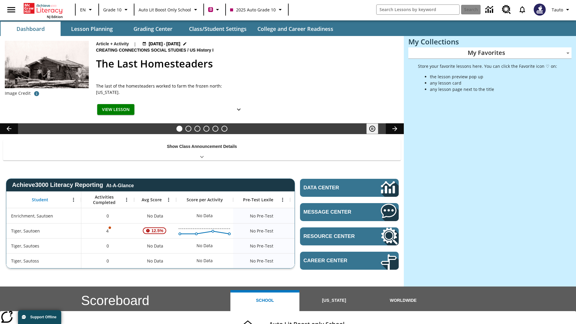 Image resolution: width=576 pixels, height=324 pixels. What do you see at coordinates (333, 212) in the screenshot?
I see `span: Message Center` at bounding box center [333, 212].